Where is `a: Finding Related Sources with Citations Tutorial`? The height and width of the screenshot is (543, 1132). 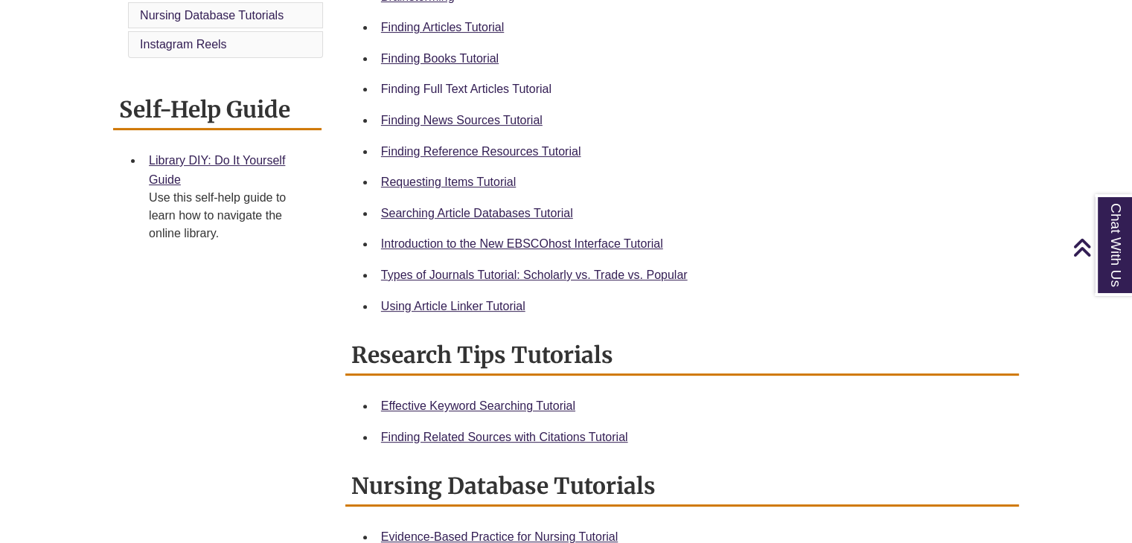
a: Finding Related Sources with Citations Tutorial is located at coordinates (504, 437).